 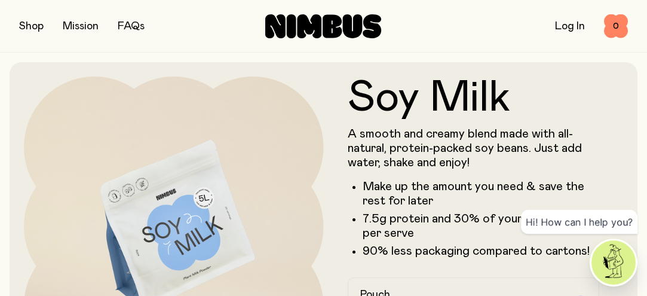 I want to click on a: FAQs, so click(x=131, y=26).